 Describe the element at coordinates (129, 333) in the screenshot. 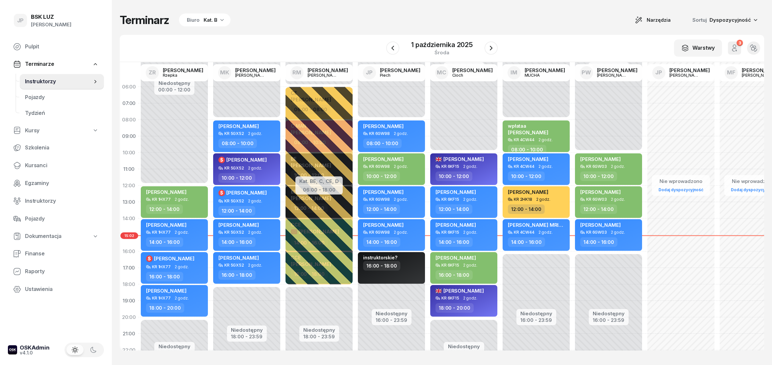

I see `div: 21:00` at that location.